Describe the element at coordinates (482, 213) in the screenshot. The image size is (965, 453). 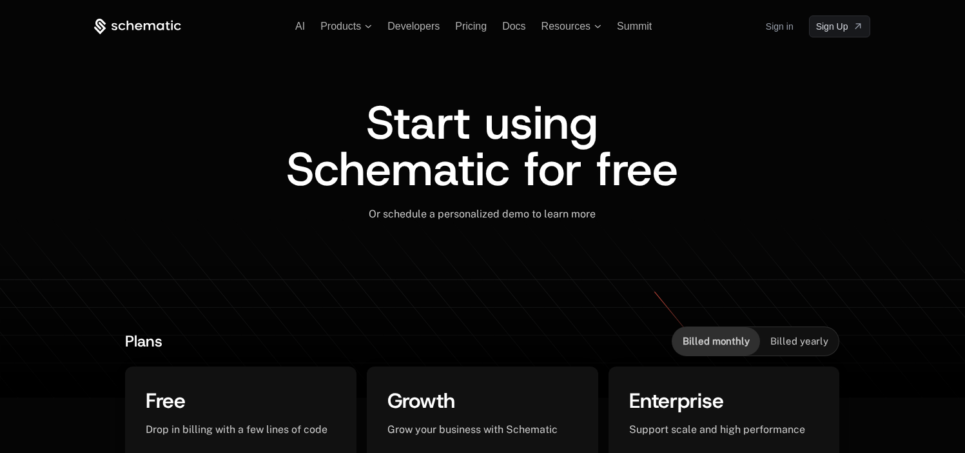
I see `span: Or schedule a personalized demo to learn more` at that location.